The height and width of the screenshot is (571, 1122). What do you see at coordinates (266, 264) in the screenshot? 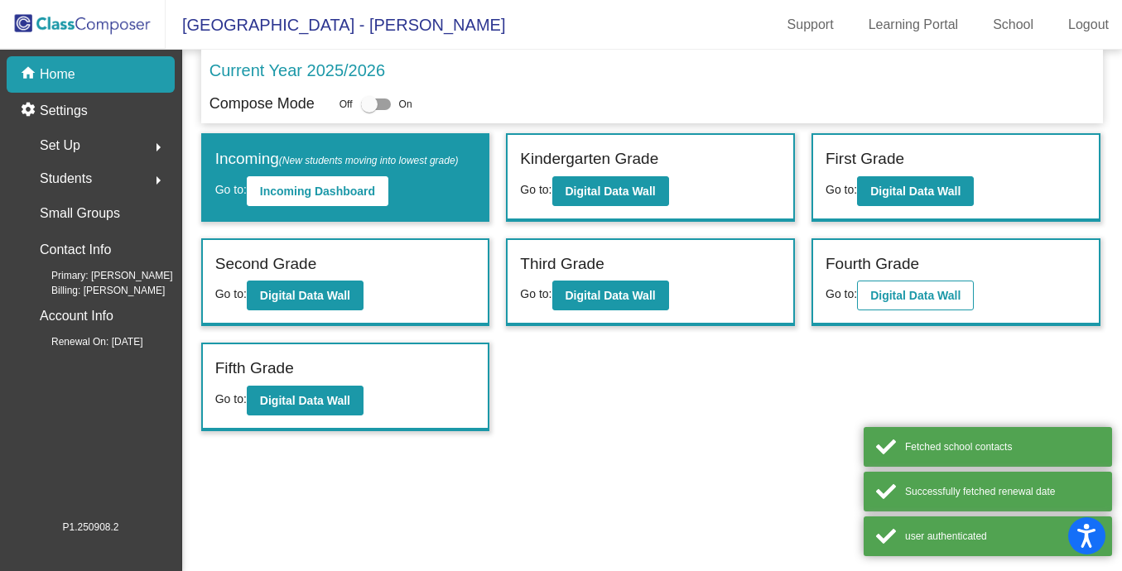
I see `label: Second Grade` at bounding box center [266, 264].